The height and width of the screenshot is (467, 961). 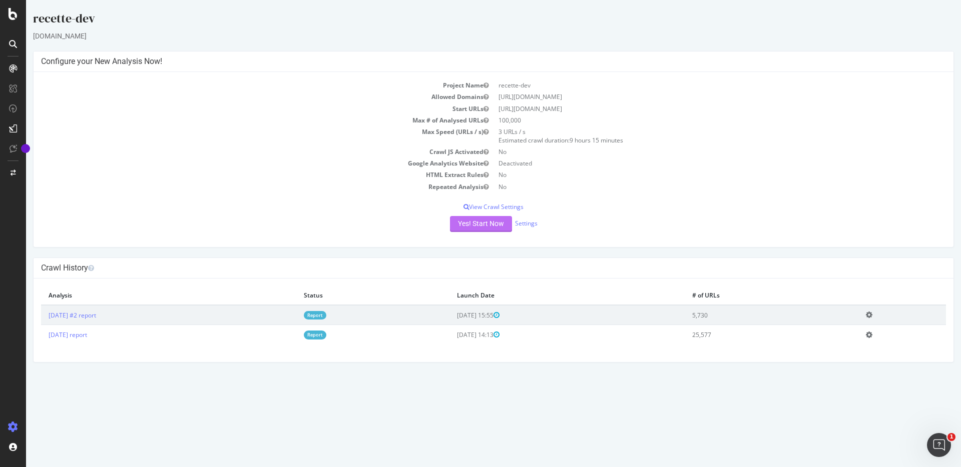 I want to click on td: Max Speed (URLs / s), so click(x=241, y=136).